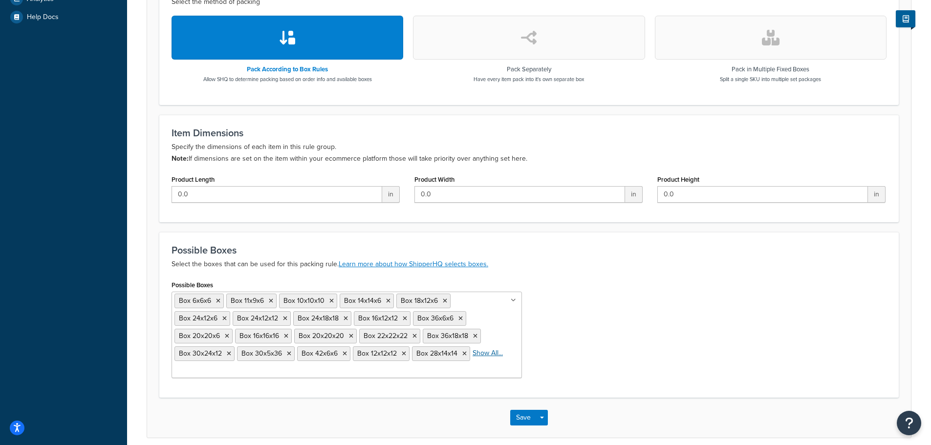 The image size is (931, 445). I want to click on span: Box 10x10x10, so click(304, 300).